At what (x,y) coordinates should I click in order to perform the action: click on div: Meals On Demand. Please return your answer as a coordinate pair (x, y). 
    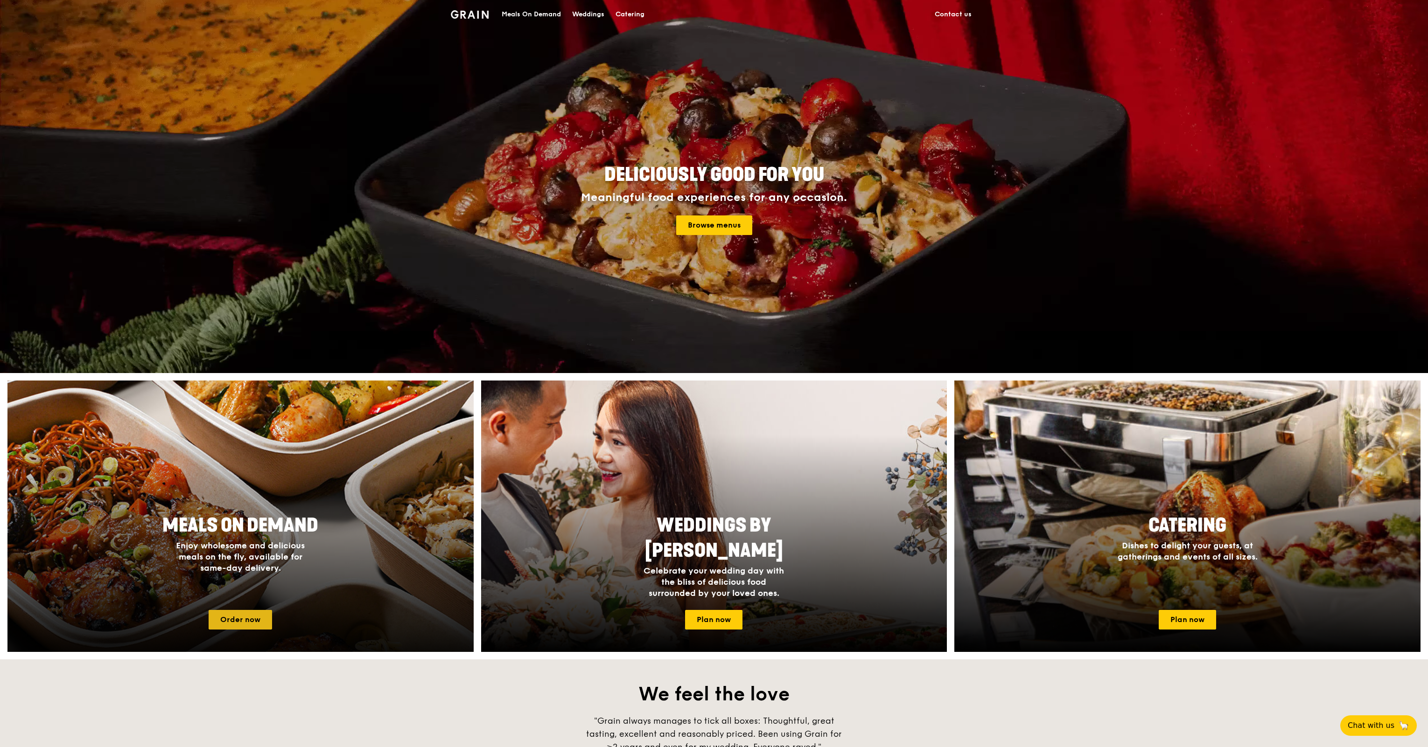
    Looking at the image, I should click on (531, 14).